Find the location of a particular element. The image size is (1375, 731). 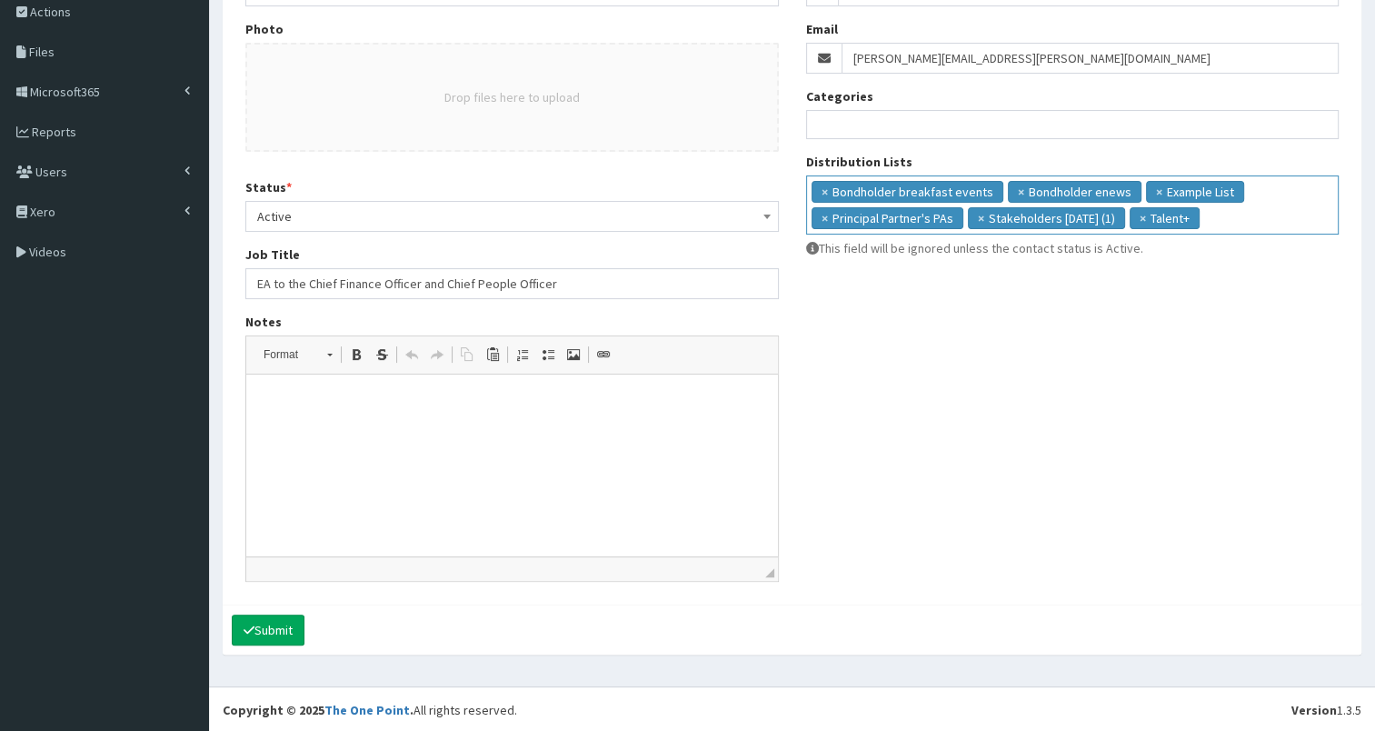

label: Categories is located at coordinates (840, 96).